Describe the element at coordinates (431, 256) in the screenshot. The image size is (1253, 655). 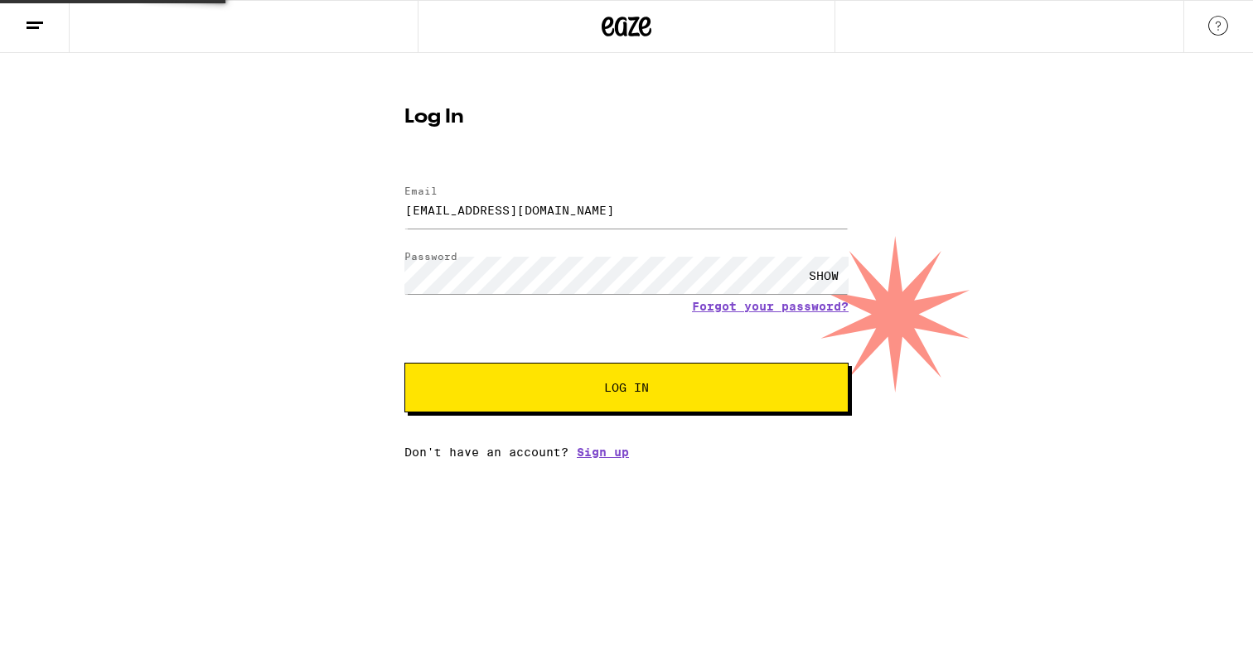
I see `label: Password` at that location.